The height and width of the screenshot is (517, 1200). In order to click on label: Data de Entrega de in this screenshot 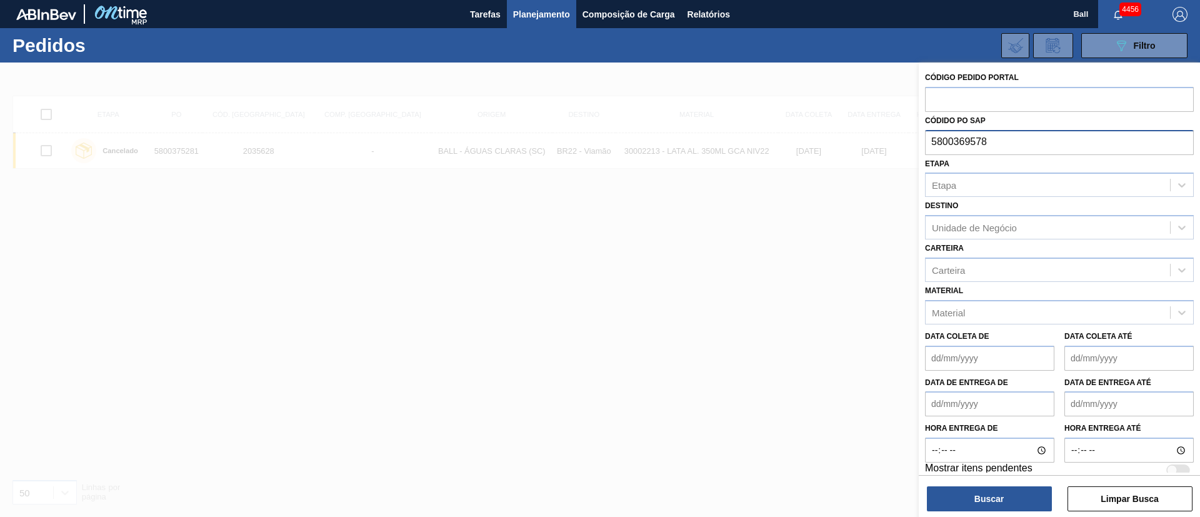, I will do `click(966, 383)`.